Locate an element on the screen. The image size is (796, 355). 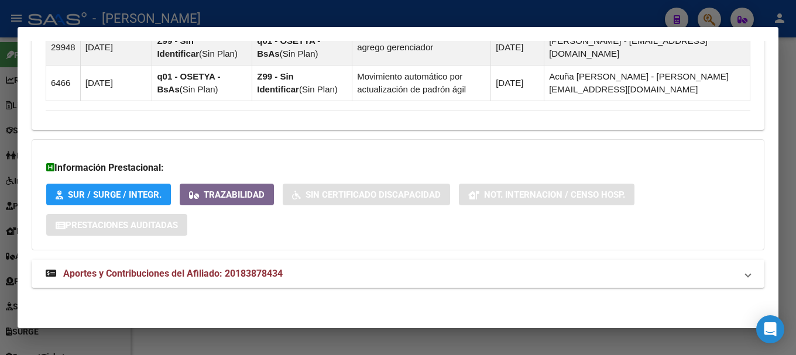
button: Prestaciones Auditadas is located at coordinates (116, 225).